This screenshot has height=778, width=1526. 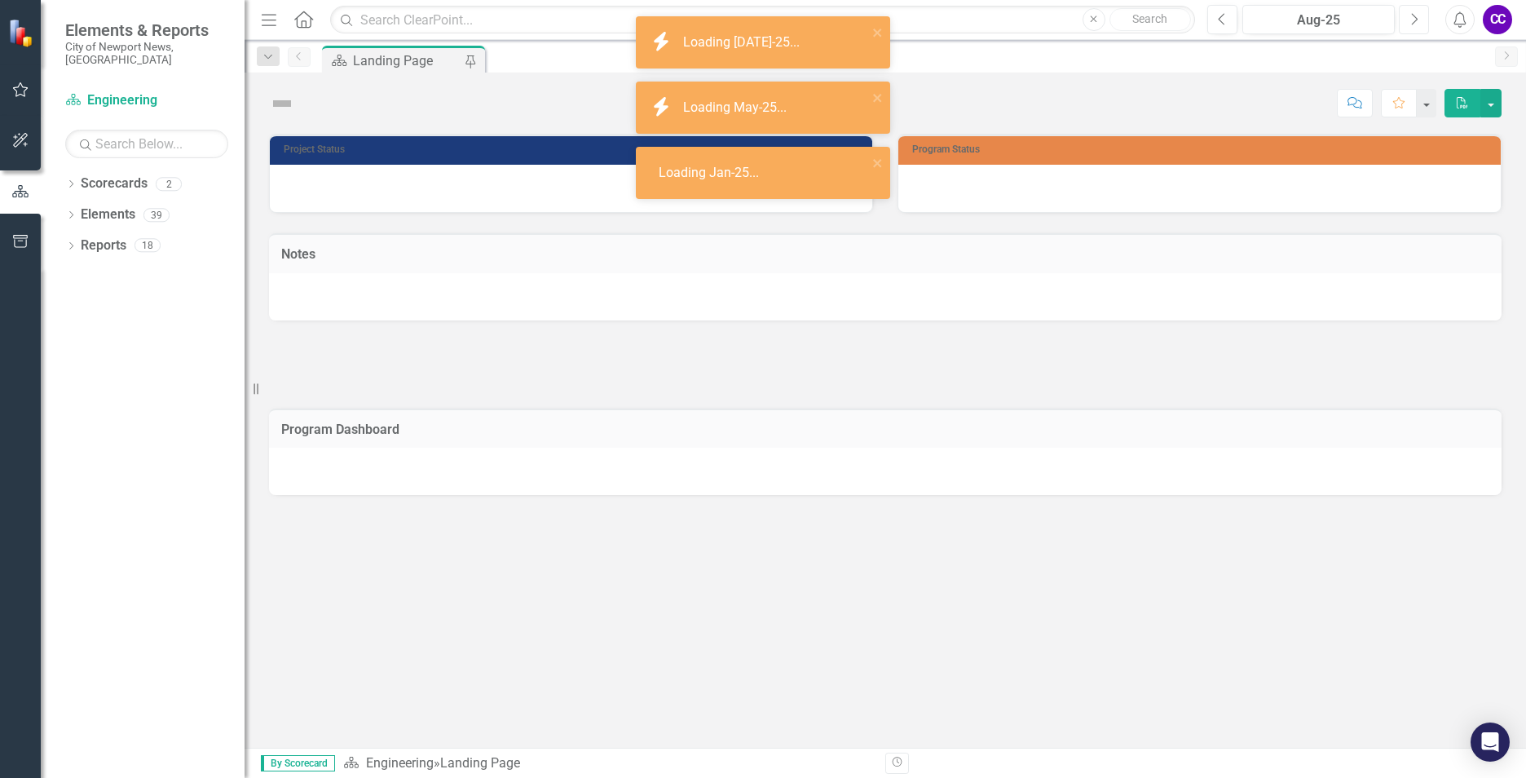 I want to click on span: Search, so click(x=1150, y=19).